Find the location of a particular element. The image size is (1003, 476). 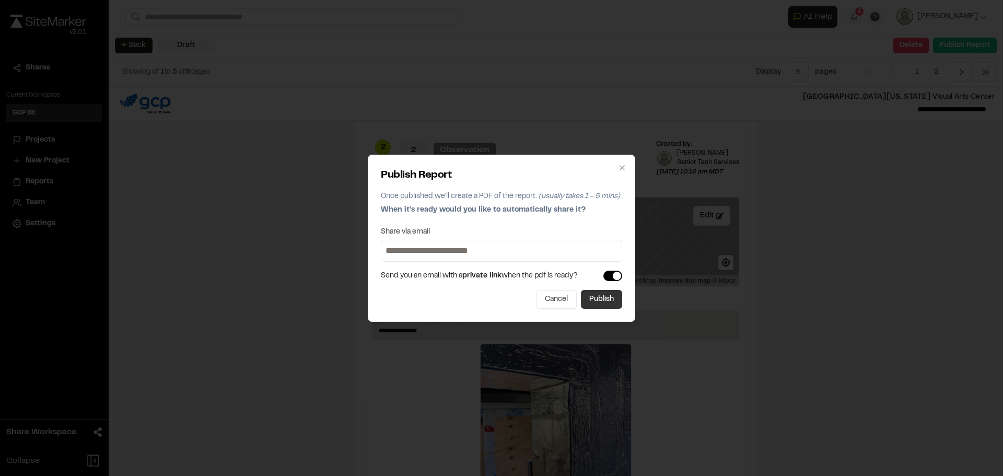

span: When it's ready would you like to automatically share it? is located at coordinates (483, 210).